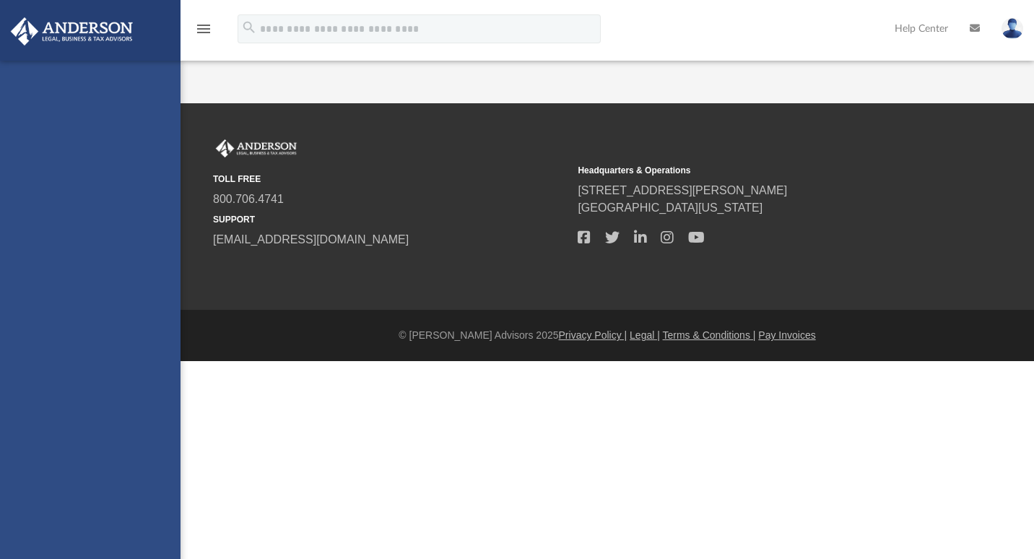 This screenshot has width=1034, height=559. Describe the element at coordinates (390, 179) in the screenshot. I see `small: TOLL FREE` at that location.